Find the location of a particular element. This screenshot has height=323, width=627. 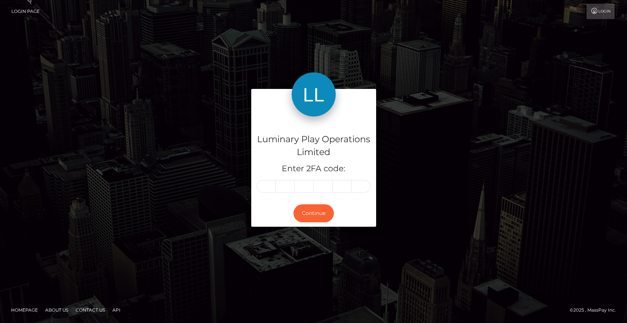

a: About Us is located at coordinates (57, 310).